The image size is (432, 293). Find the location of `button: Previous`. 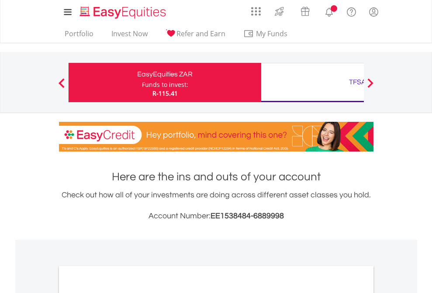

button: Previous is located at coordinates (62, 87).